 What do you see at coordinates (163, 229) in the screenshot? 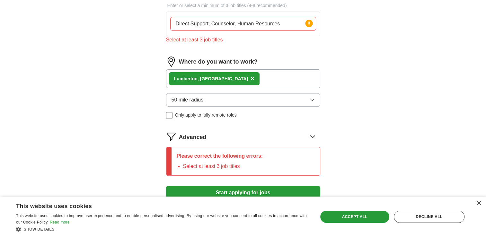
I see `div: Show details` at bounding box center [163, 229].